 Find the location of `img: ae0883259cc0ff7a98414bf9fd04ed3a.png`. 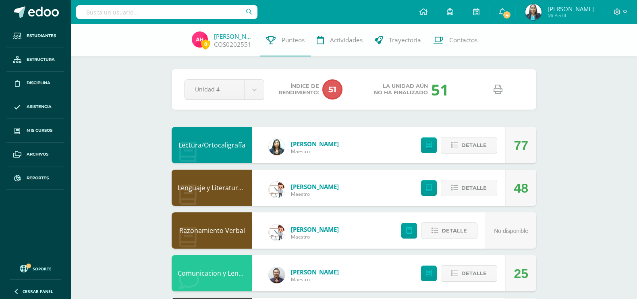

img: ae0883259cc0ff7a98414bf9fd04ed3a.png is located at coordinates (277, 275).